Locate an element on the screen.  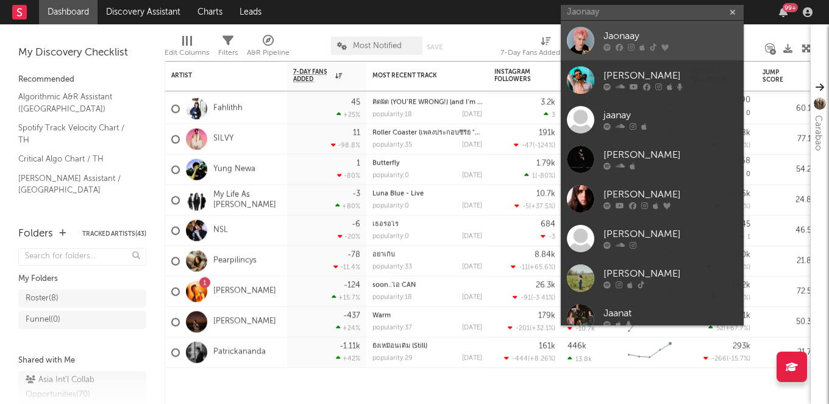
span: +67.7 % is located at coordinates (737, 328).